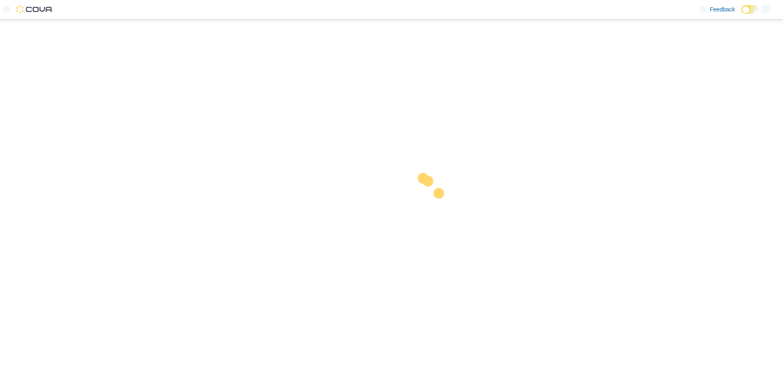 The width and height of the screenshot is (783, 388). What do you see at coordinates (750, 9) in the screenshot?
I see `input: Dark Mode` at bounding box center [750, 9].